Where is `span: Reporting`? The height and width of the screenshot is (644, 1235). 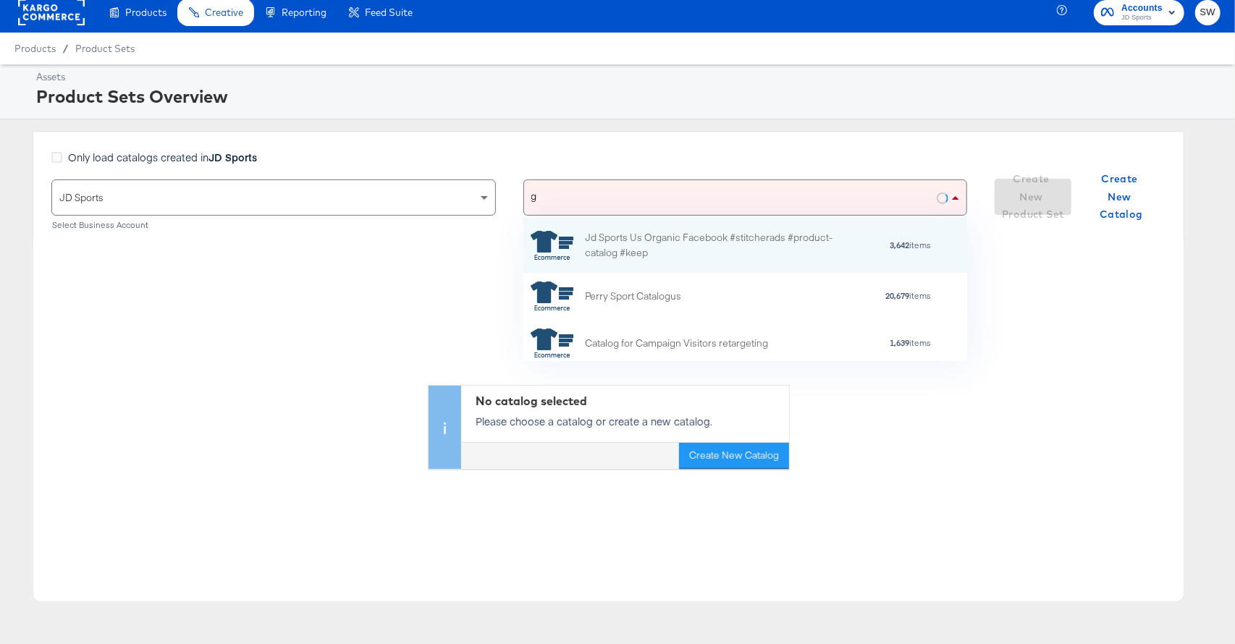 span: Reporting is located at coordinates (304, 12).